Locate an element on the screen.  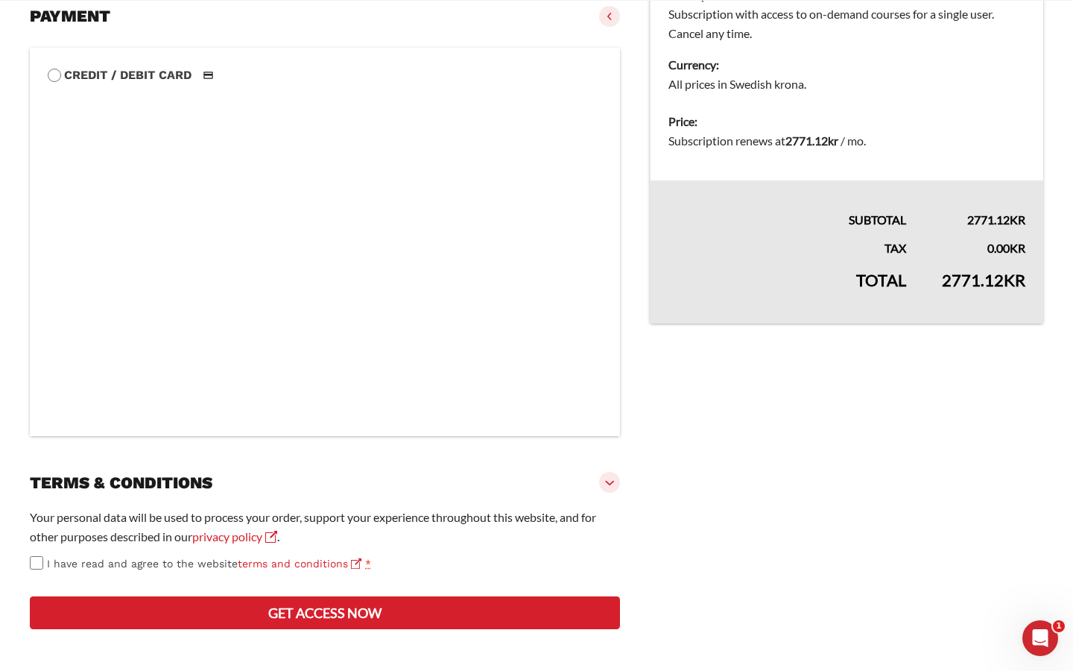
th: Subtotal is located at coordinates (788, 205).